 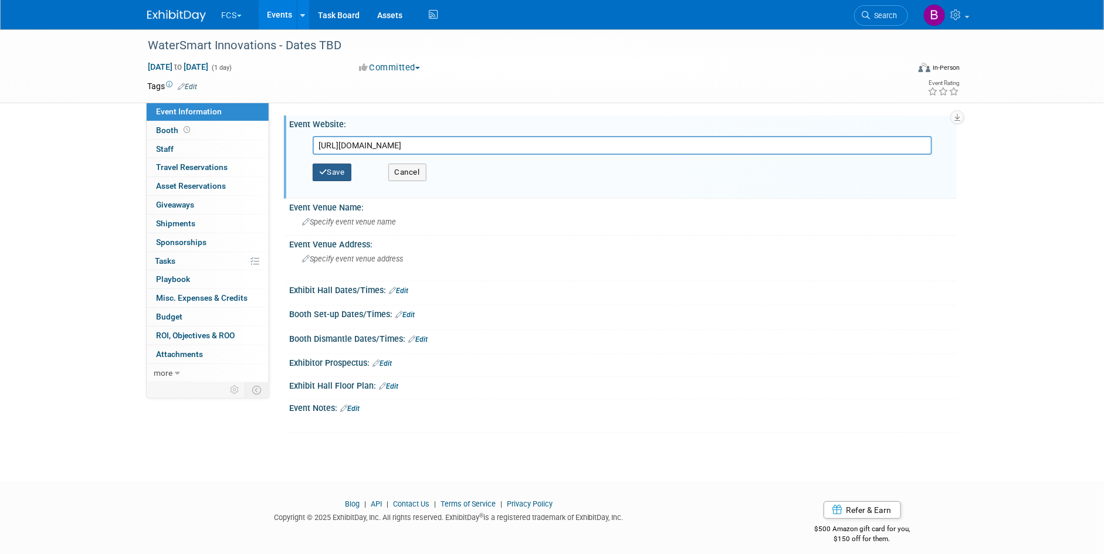 I want to click on div: In-Person, so click(x=945, y=67).